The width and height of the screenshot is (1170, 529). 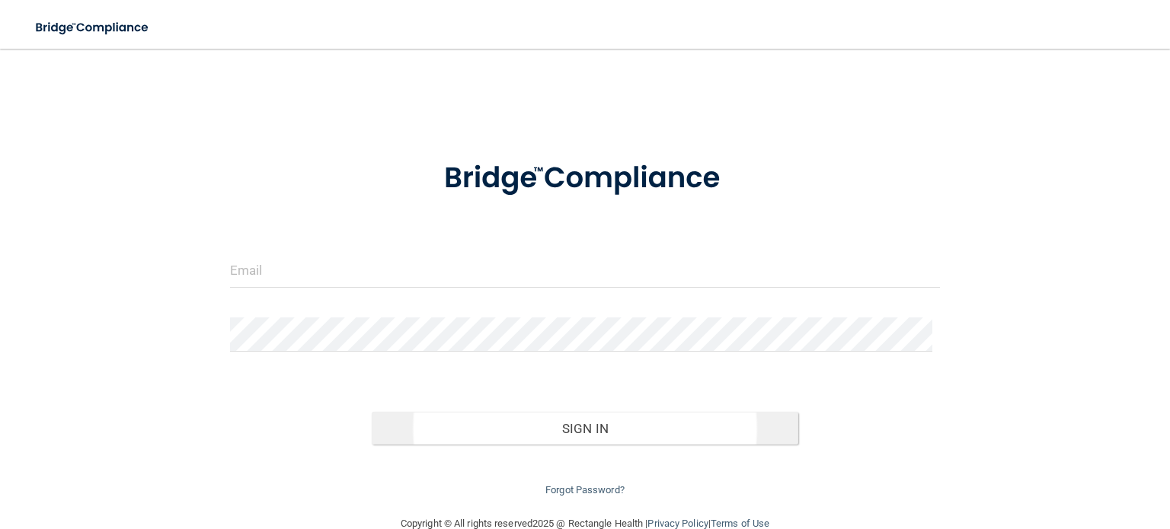 What do you see at coordinates (677, 523) in the screenshot?
I see `a: Privacy Policy` at bounding box center [677, 523].